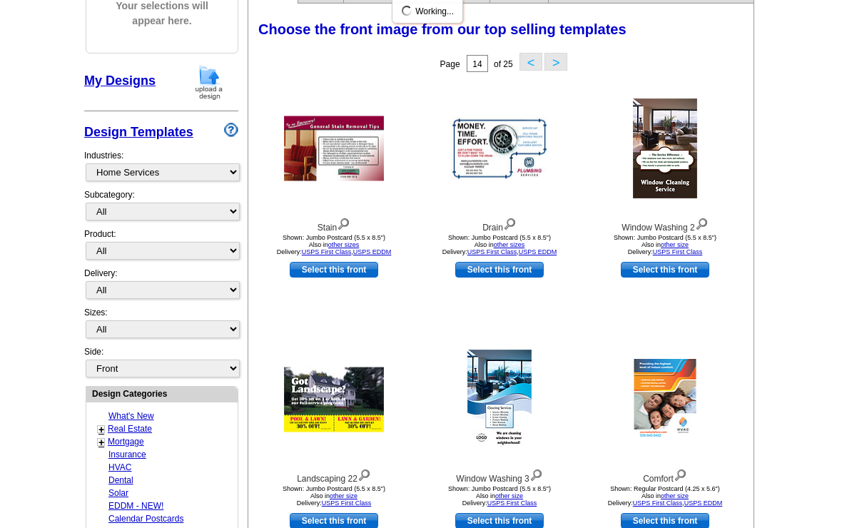  I want to click on img: design-wizard-help-icon.png, so click(231, 130).